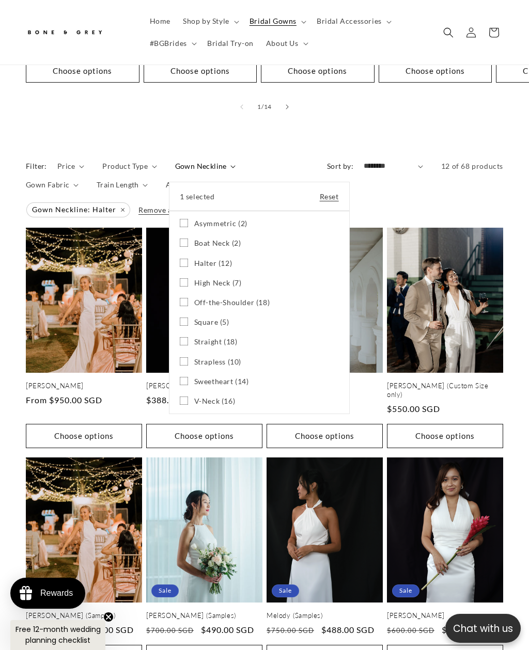 The height and width of the screenshot is (650, 529). Describe the element at coordinates (58, 635) in the screenshot. I see `div: Free 12-month wedding planning checklistClose teaser` at that location.